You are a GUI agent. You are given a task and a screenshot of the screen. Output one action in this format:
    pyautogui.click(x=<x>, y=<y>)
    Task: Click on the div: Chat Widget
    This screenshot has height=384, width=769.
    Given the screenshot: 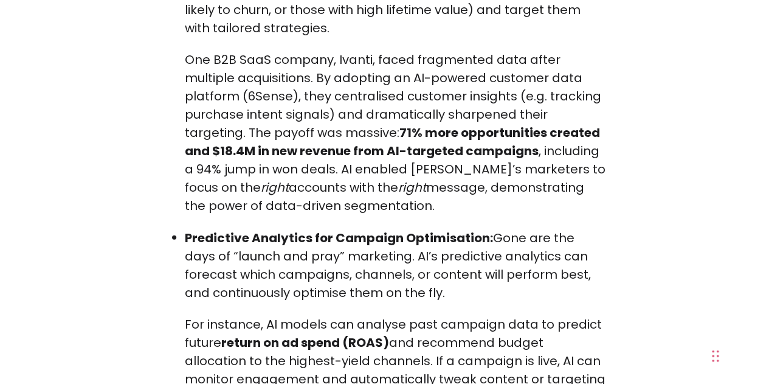 What is the action you would take?
    pyautogui.click(x=633, y=308)
    